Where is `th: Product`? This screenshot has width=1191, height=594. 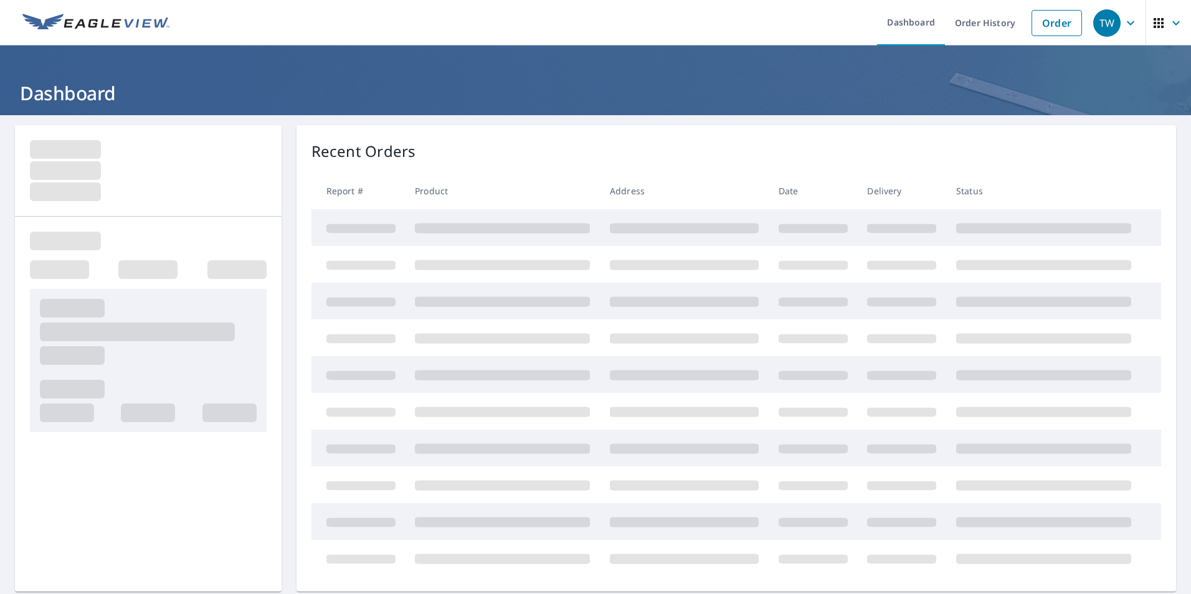
th: Product is located at coordinates (502, 191).